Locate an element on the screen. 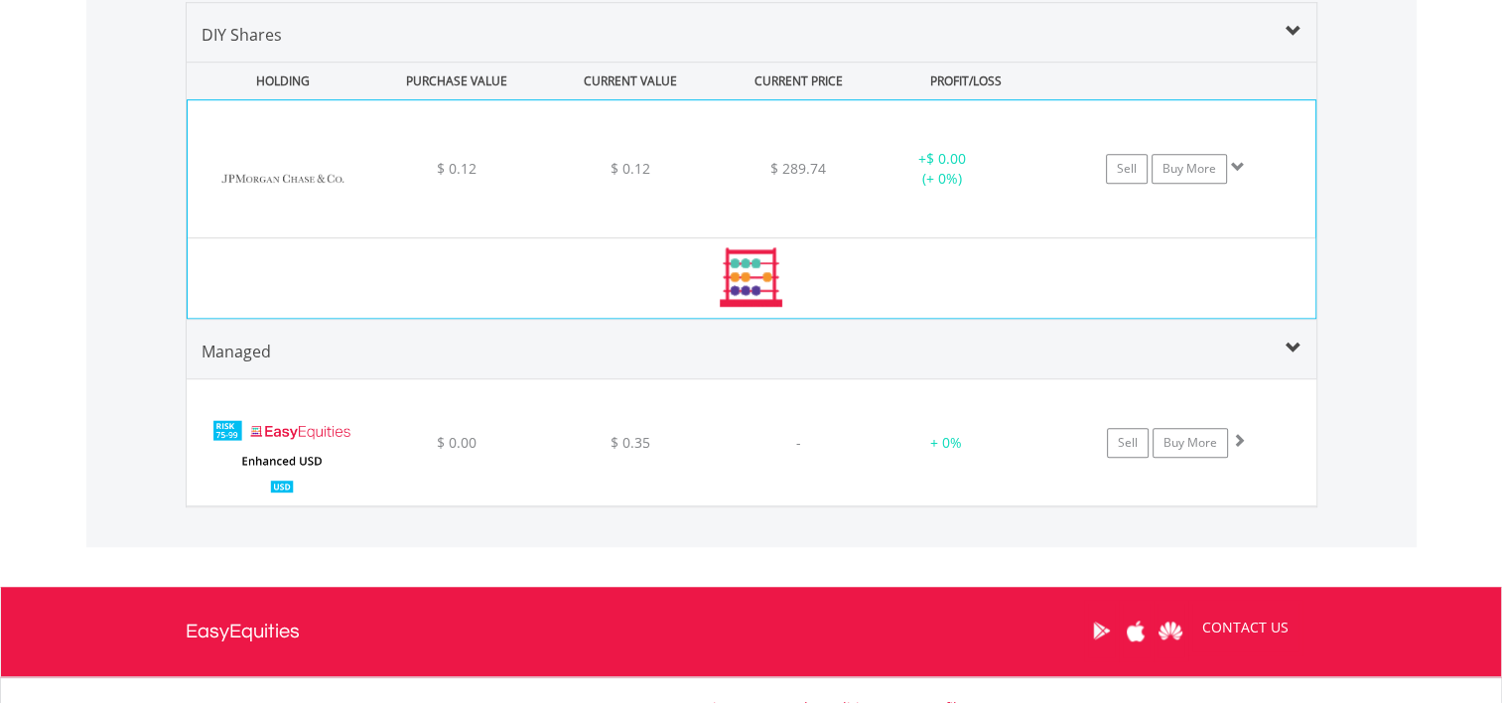 The height and width of the screenshot is (703, 1502). a: Apple is located at coordinates (1136, 630).